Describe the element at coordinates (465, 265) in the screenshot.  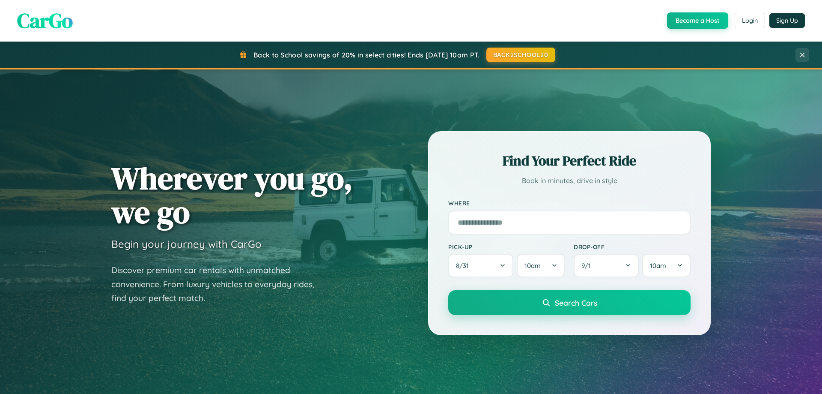
I see `span: 8 / 31` at that location.